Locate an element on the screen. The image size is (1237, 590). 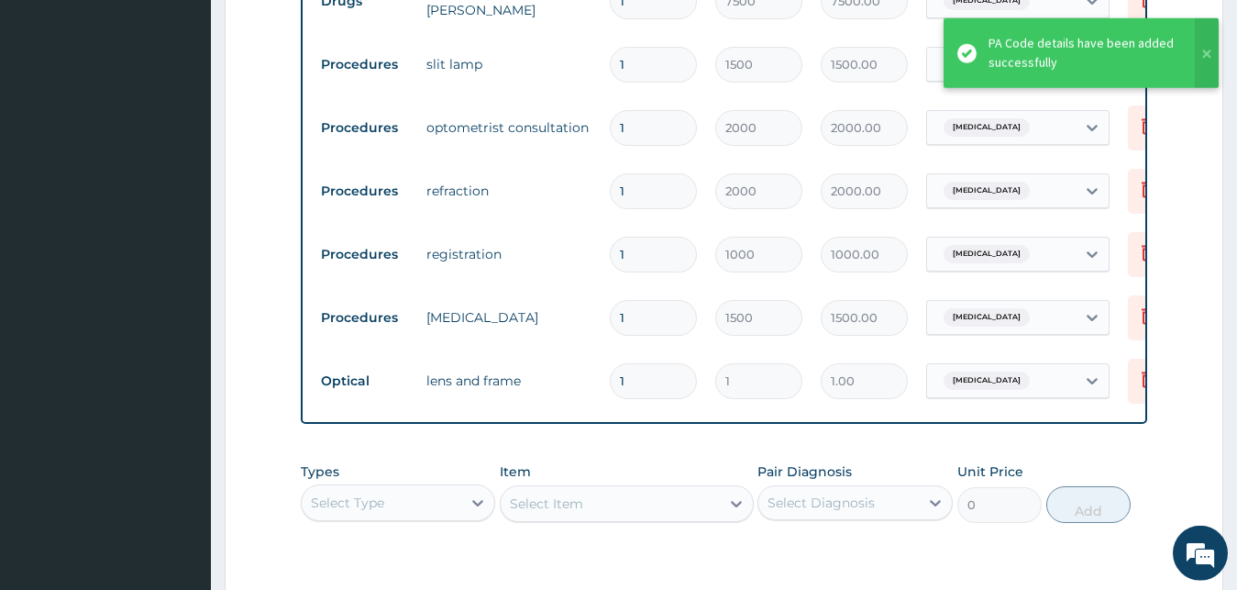
textarea: Type your message and hit 'Enter' is located at coordinates (179, 426).